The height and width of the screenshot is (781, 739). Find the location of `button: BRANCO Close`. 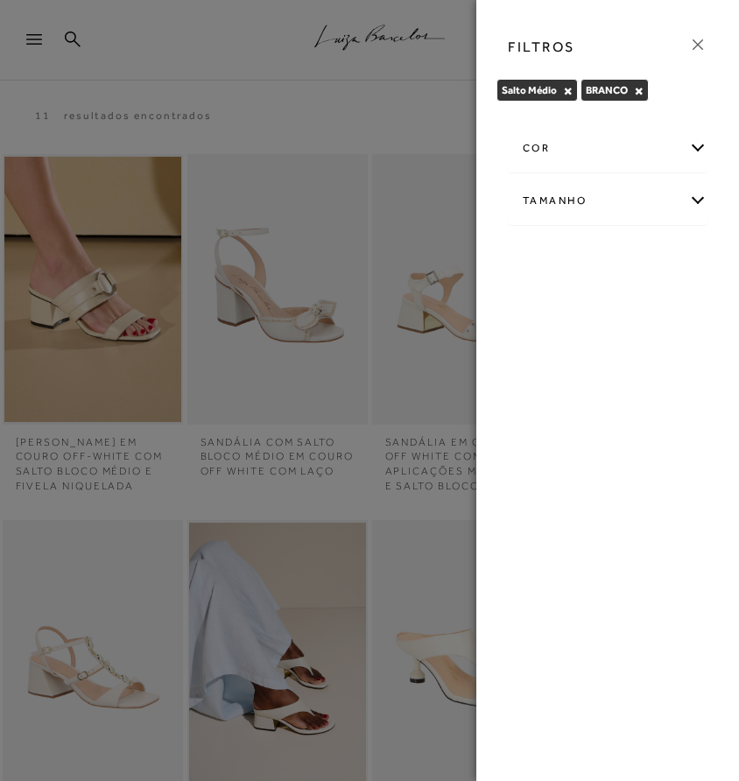

button: BRANCO Close is located at coordinates (638, 91).